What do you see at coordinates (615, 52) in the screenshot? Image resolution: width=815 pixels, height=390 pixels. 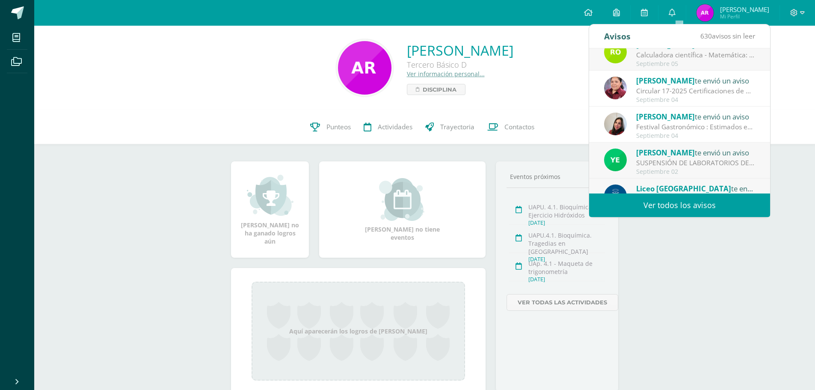 I see `img: 53ebae3843709d0b88523289b497d643.png` at bounding box center [615, 52].